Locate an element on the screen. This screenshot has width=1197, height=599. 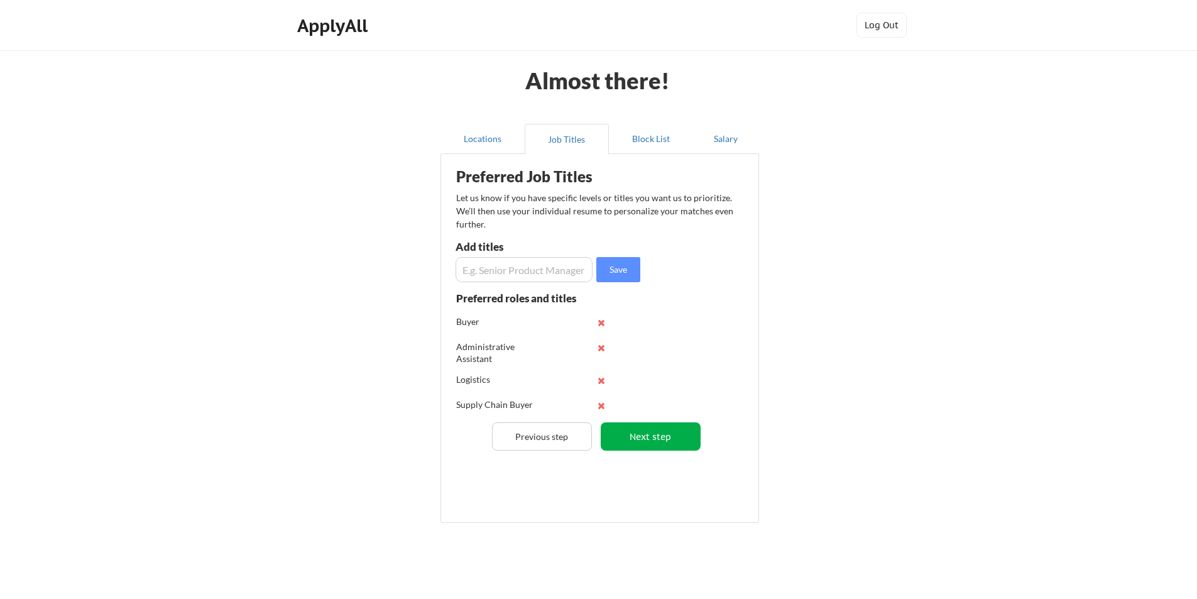
div: Administrative Assistant is located at coordinates (497, 352).